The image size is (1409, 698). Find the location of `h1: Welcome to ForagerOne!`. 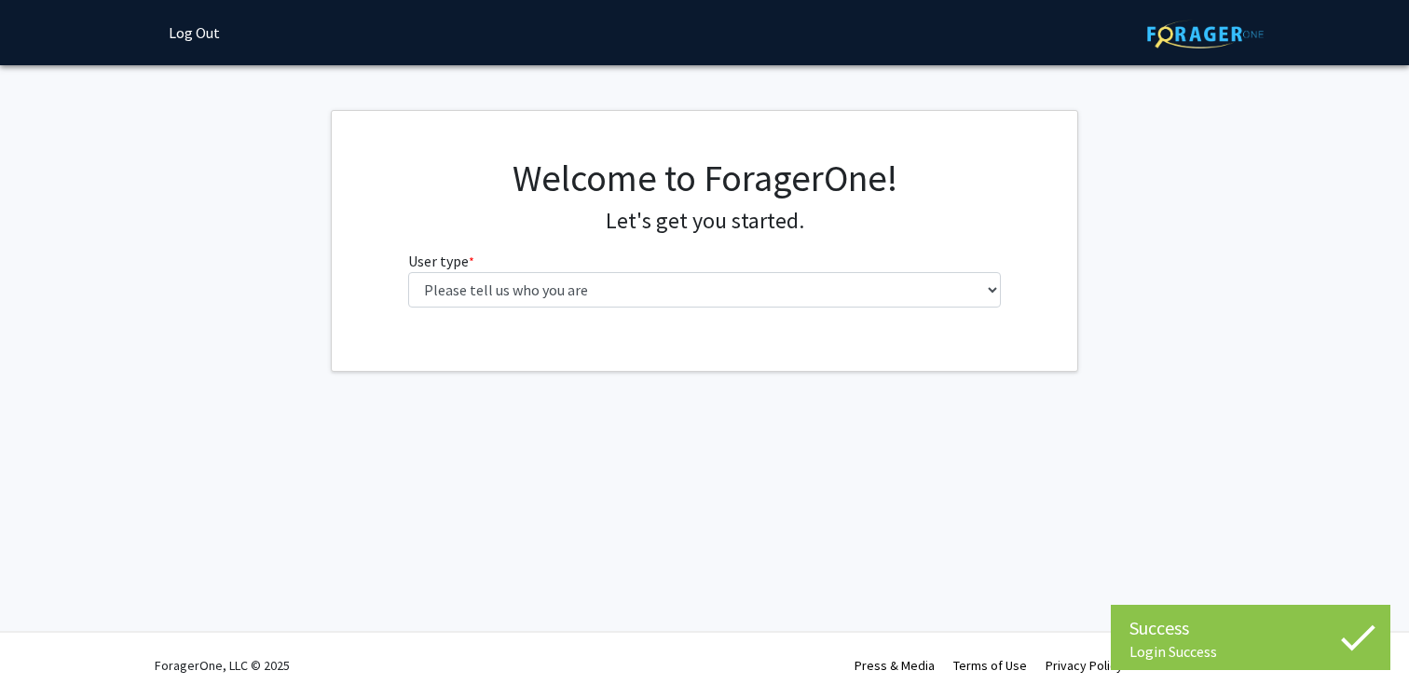

h1: Welcome to ForagerOne! is located at coordinates (705, 178).